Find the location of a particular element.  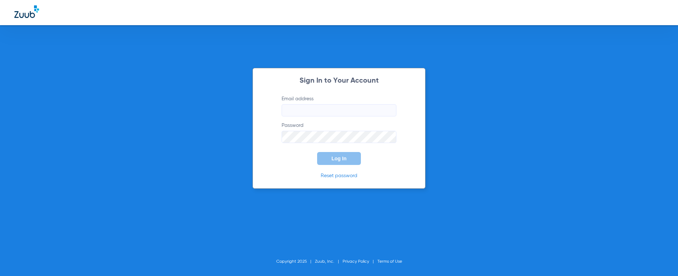

button: Log In is located at coordinates (339, 158).